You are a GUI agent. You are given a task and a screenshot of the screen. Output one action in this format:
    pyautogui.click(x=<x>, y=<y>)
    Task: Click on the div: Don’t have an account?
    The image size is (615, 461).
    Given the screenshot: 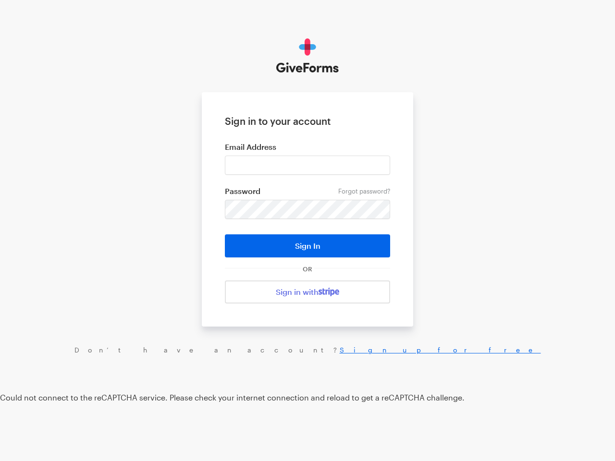 What is the action you would take?
    pyautogui.click(x=307, y=350)
    